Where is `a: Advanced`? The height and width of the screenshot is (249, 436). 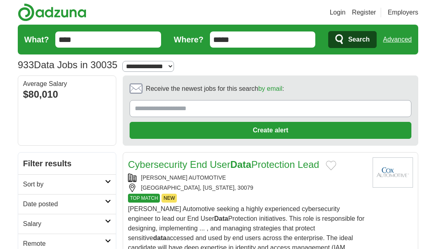 a: Advanced is located at coordinates (397, 40).